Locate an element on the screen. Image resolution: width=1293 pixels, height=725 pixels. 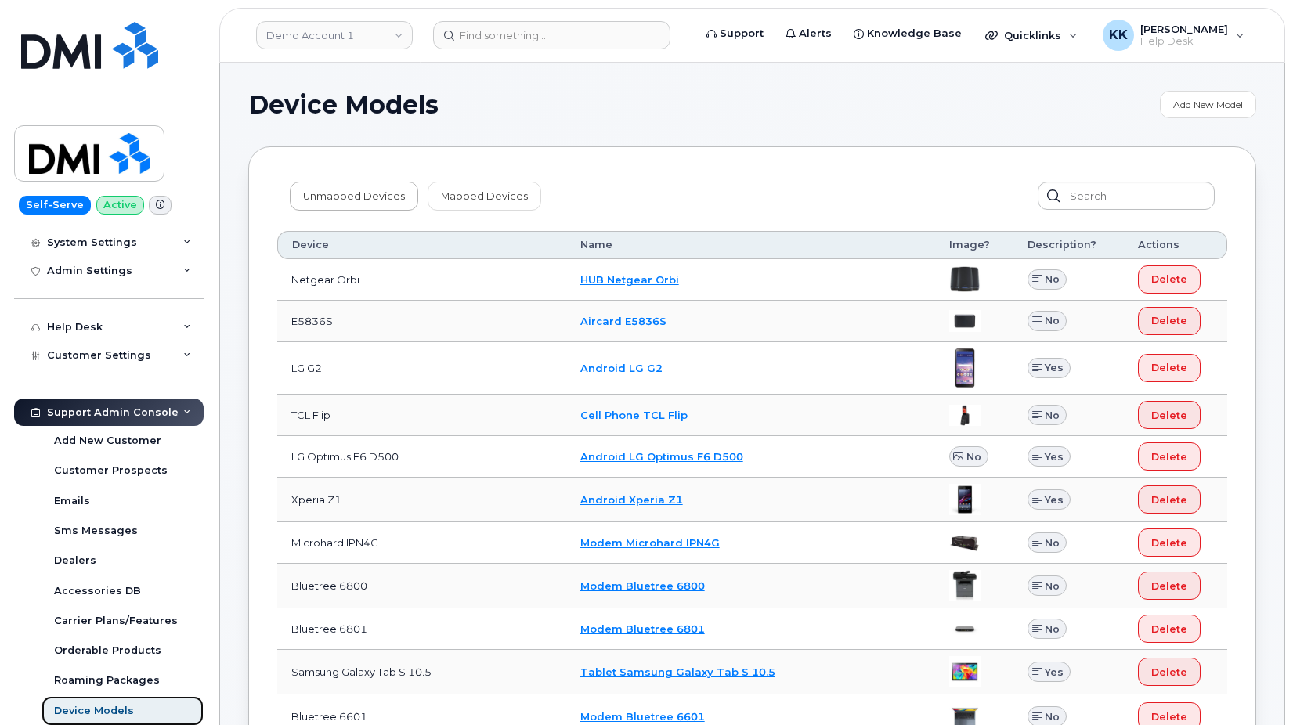
a: Mapped Devices is located at coordinates (484, 196).